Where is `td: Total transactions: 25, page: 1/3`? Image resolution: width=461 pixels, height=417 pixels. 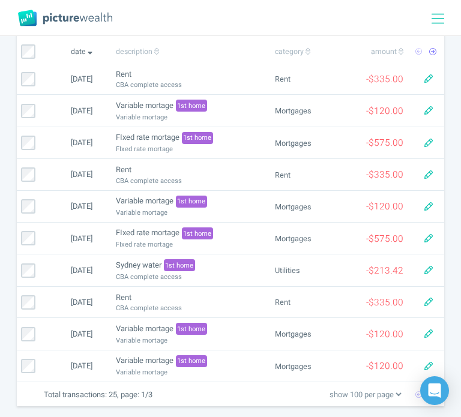
td: Total transactions: 25, page: 1/3 is located at coordinates (155, 394).